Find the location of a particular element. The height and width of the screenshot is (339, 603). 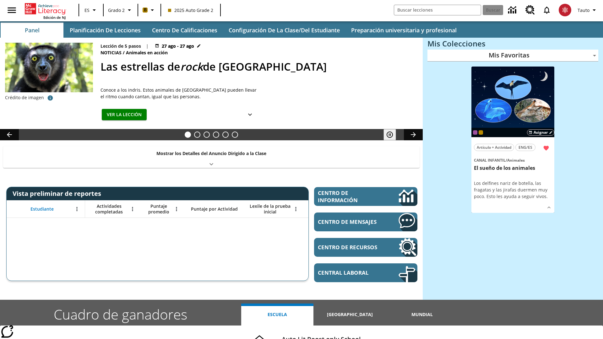

span: Centro de información is located at coordinates (347, 197).